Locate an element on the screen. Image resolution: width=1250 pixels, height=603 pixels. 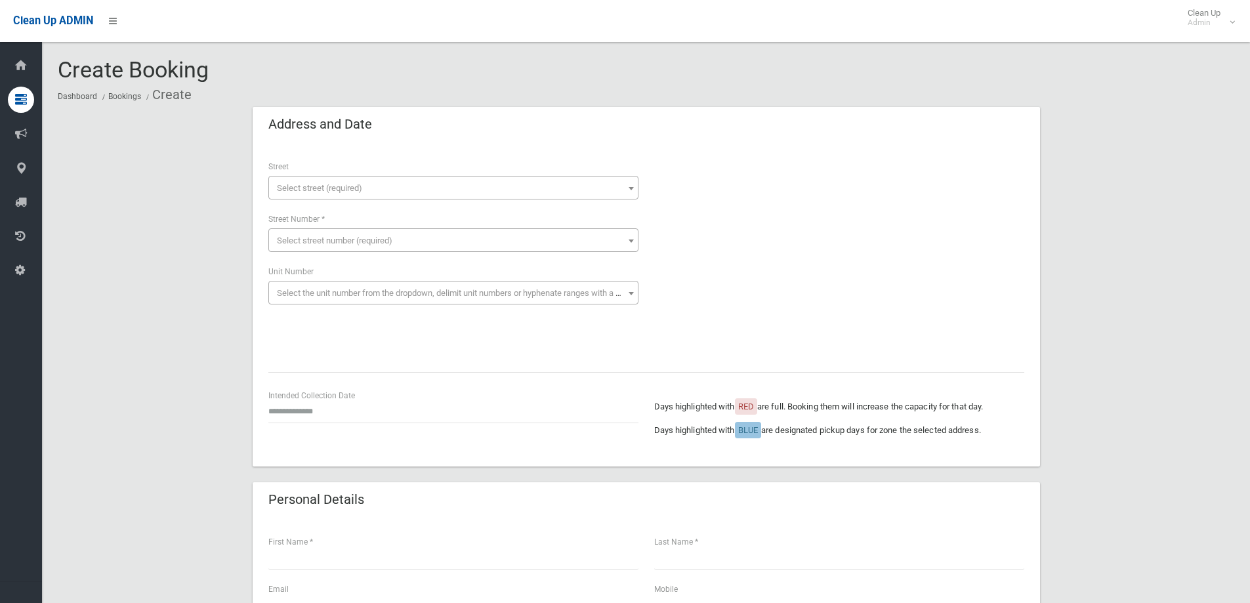
header: Personal Details is located at coordinates (316, 499).